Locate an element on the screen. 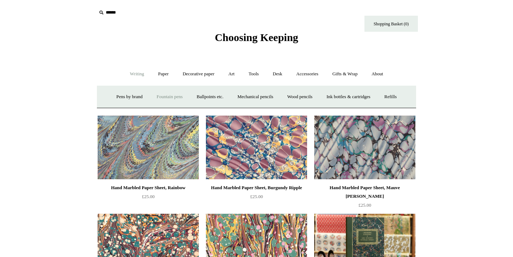 The height and width of the screenshot is (257, 513). a: Paper is located at coordinates (164, 74).